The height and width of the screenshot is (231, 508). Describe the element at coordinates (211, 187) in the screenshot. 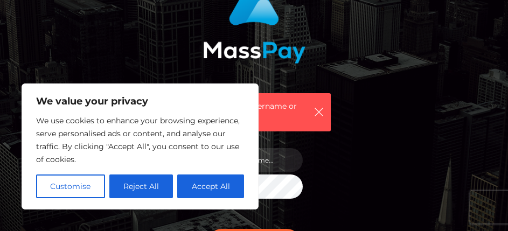

I see `button: Accept All` at that location.